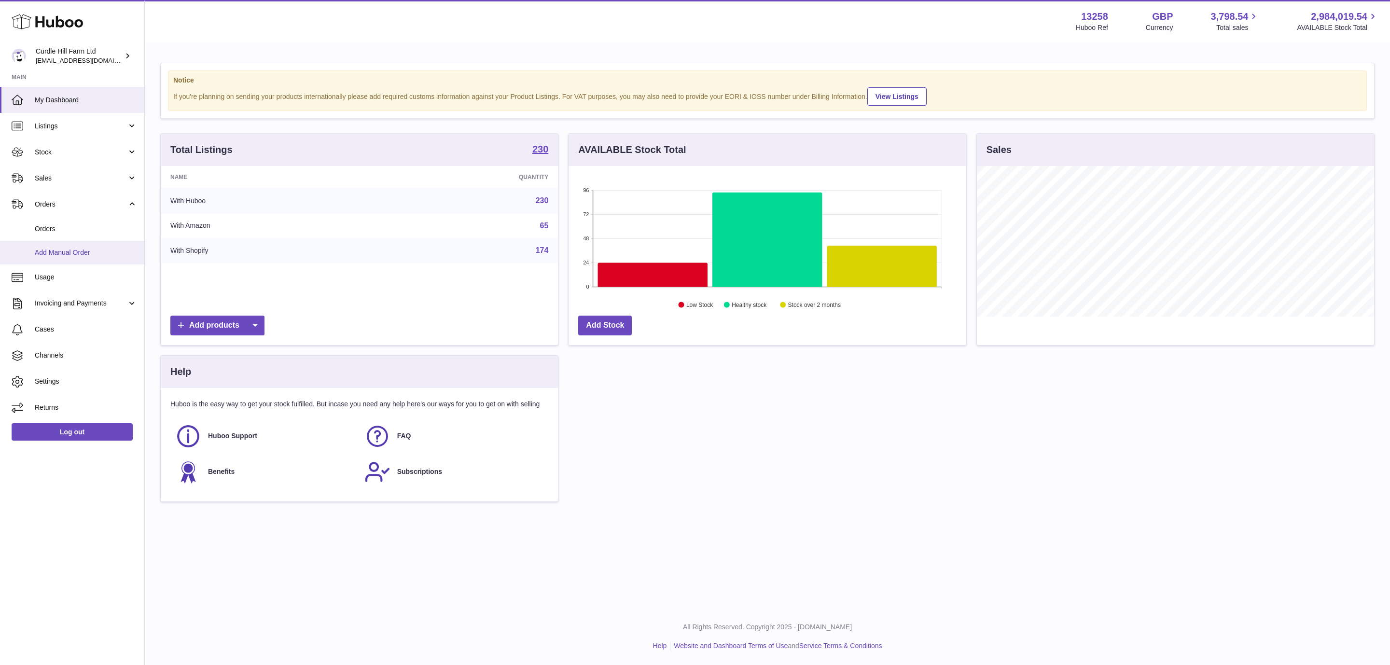 This screenshot has width=1390, height=665. I want to click on a: Add products, so click(217, 325).